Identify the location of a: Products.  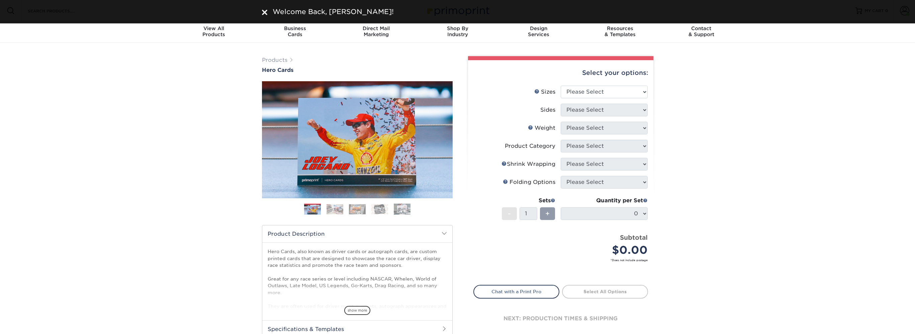
(275, 60).